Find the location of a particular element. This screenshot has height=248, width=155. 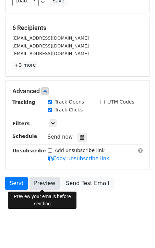

h5: Advanced is located at coordinates (78, 91).